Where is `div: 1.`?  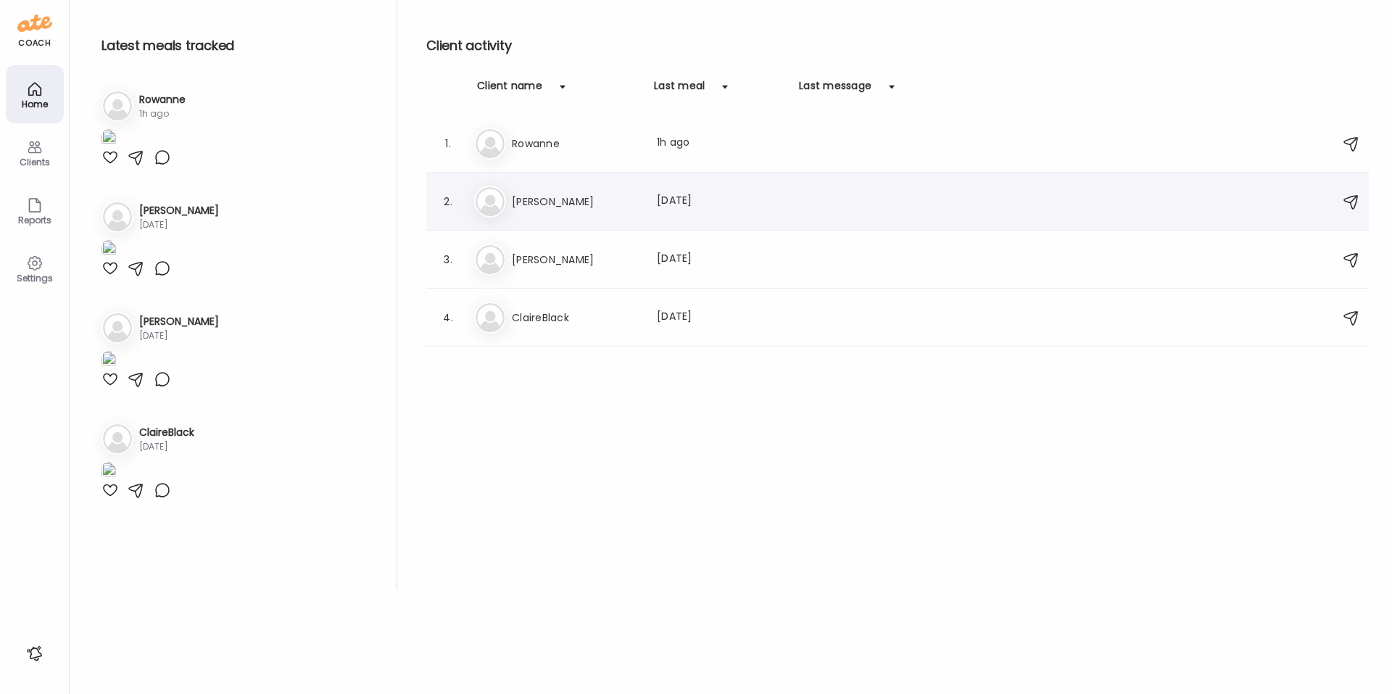
div: 1. is located at coordinates (448, 144).